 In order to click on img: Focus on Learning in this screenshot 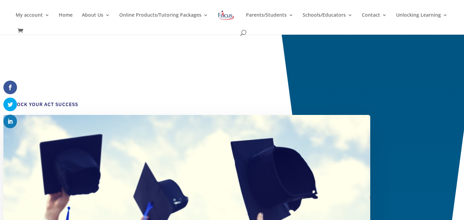, I will do `click(226, 15)`.